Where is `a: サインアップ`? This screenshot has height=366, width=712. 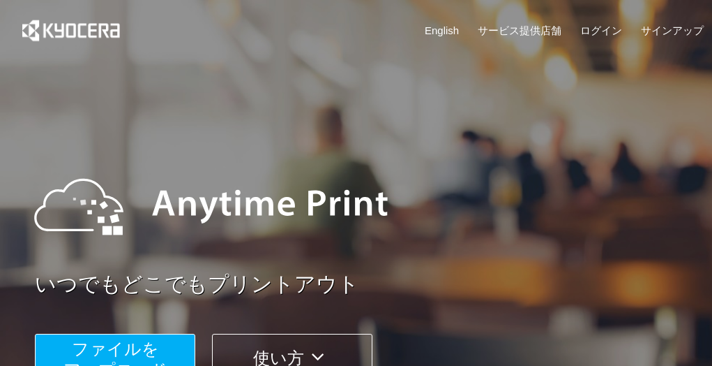 a: サインアップ is located at coordinates (672, 30).